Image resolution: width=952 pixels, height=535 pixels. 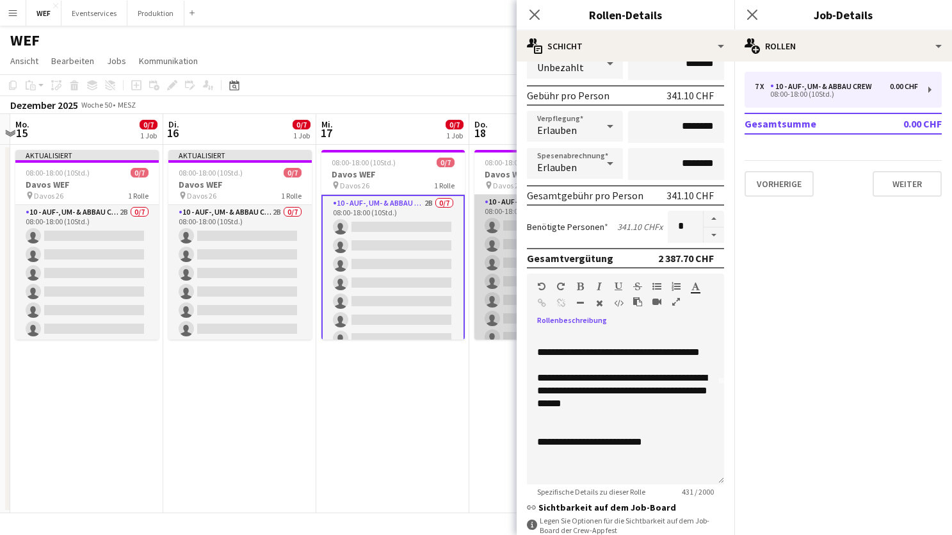 I want to click on div: 341.10 CHF x, so click(x=640, y=227).